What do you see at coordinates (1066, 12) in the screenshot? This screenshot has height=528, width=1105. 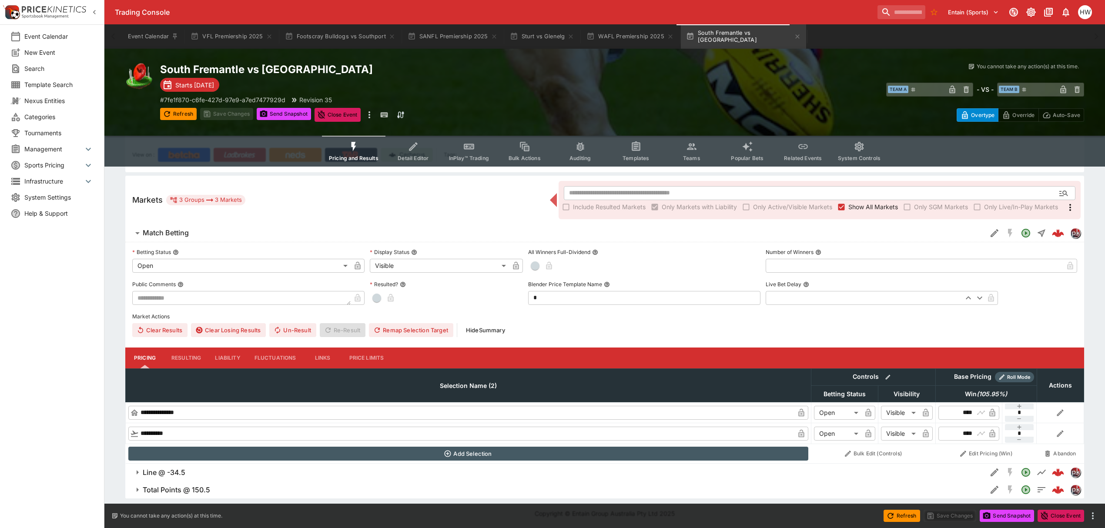 I see `button: Notifications` at bounding box center [1066, 12].